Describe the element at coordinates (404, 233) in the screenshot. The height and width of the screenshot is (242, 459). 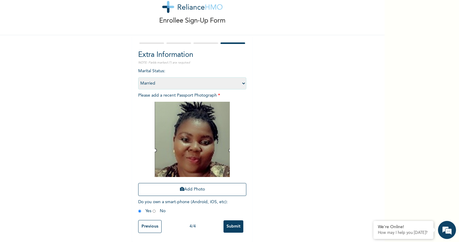
I see `p: How may I help you today?` at that location.